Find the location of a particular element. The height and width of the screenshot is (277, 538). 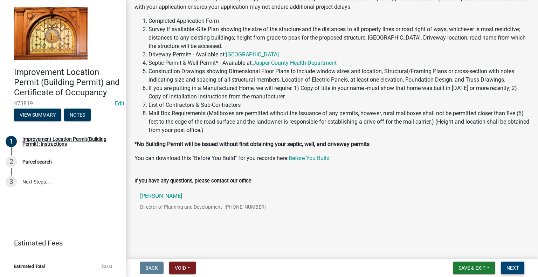

strong: *No Building Permit will be issued without first obtaining your septic, well, and driveway permits is located at coordinates (252, 144).